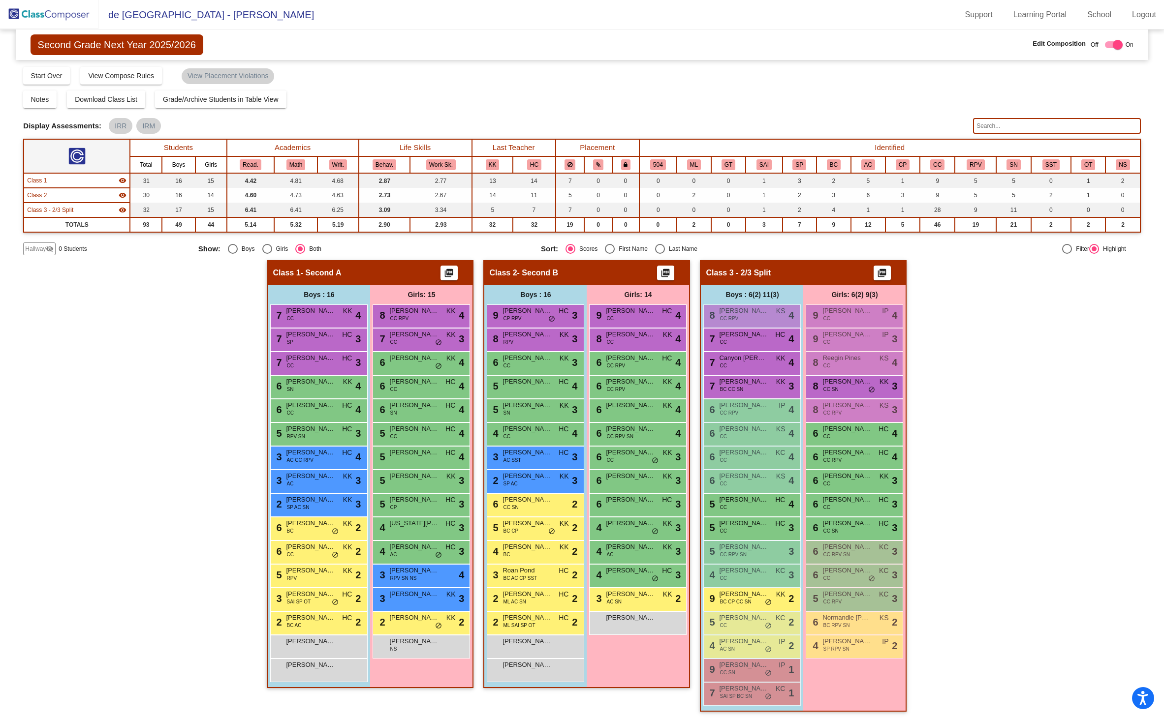 The height and width of the screenshot is (719, 1164). What do you see at coordinates (62, 126) in the screenshot?
I see `span: Display Assessments:` at bounding box center [62, 126].